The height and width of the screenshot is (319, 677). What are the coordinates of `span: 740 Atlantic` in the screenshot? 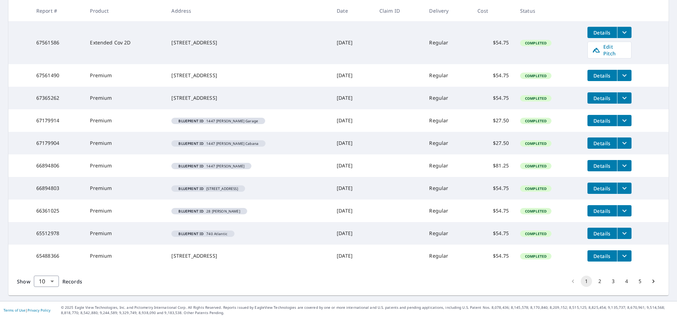 It's located at (203, 234).